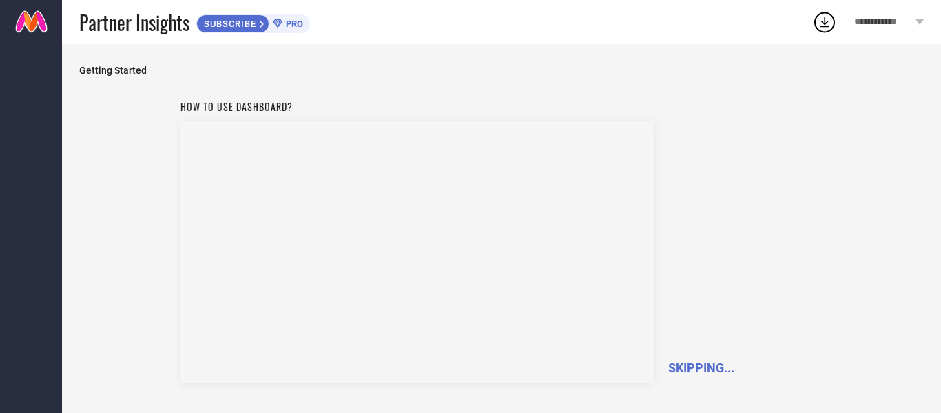 This screenshot has height=413, width=941. What do you see at coordinates (825, 22) in the screenshot?
I see `div: Open download list` at bounding box center [825, 22].